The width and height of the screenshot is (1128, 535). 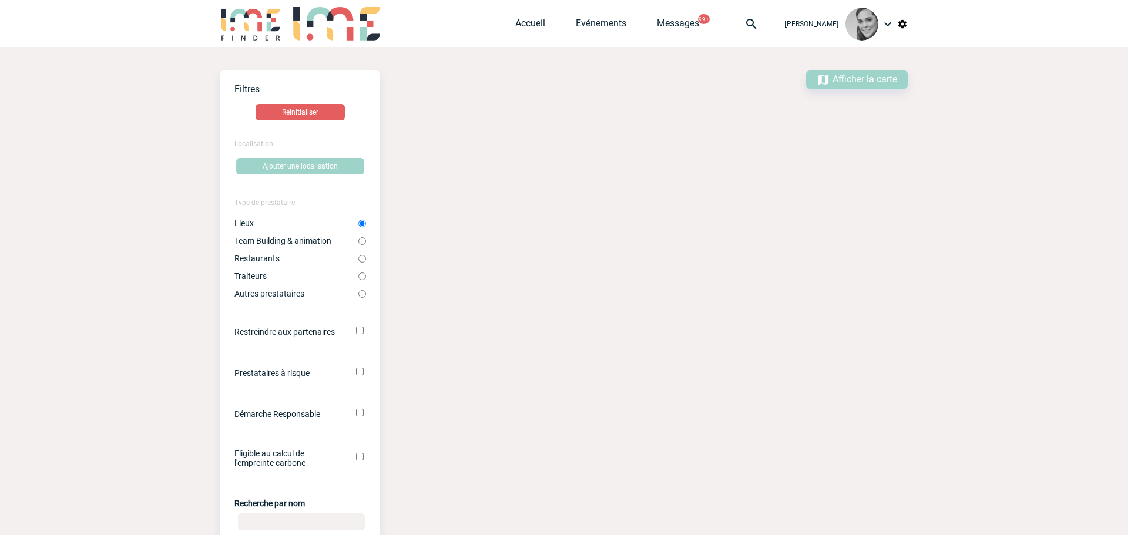 What do you see at coordinates (254, 144) in the screenshot?
I see `span: Localisation` at bounding box center [254, 144].